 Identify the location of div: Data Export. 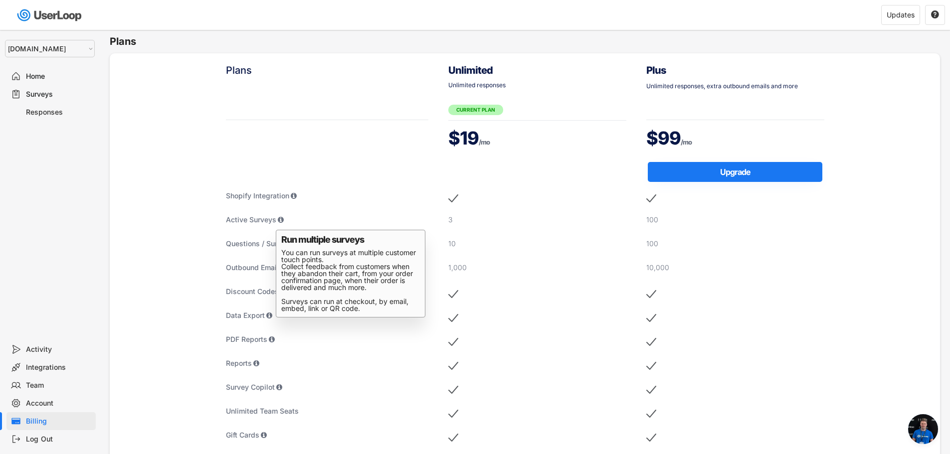
(327, 316).